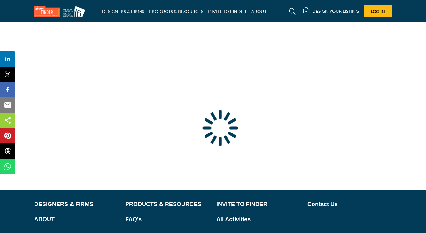 Image resolution: width=426 pixels, height=233 pixels. What do you see at coordinates (378, 11) in the screenshot?
I see `button: Log In` at bounding box center [378, 11].